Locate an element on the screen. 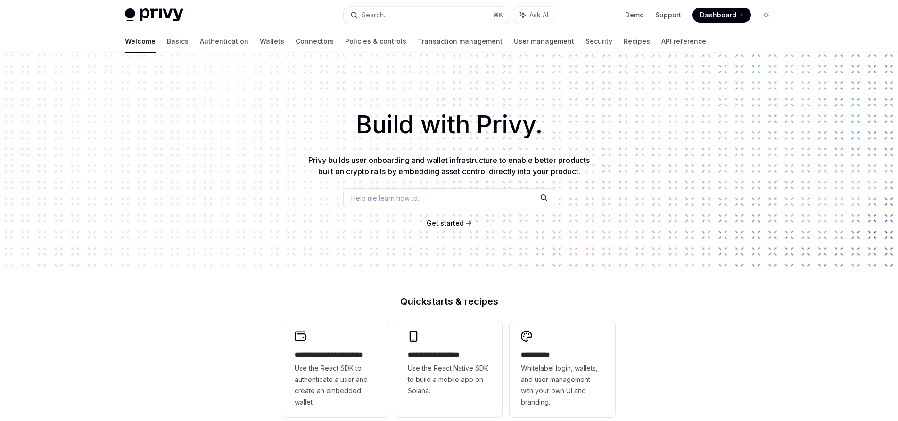 Image resolution: width=898 pixels, height=421 pixels. a: Welcome is located at coordinates (140, 41).